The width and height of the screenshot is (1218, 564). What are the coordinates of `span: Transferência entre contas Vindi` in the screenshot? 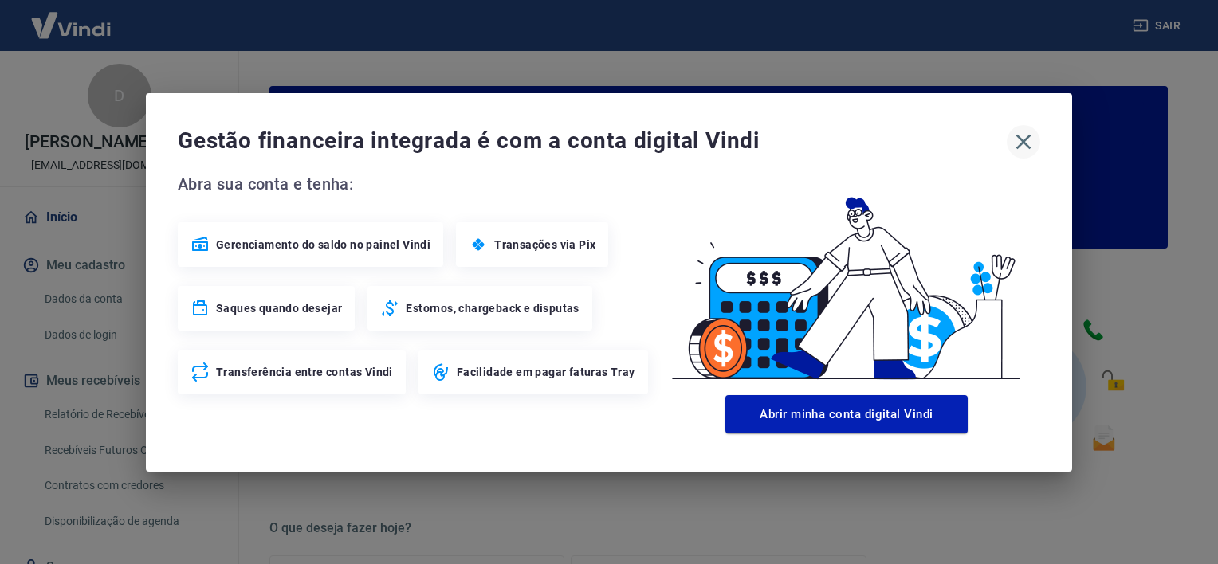 It's located at (304, 372).